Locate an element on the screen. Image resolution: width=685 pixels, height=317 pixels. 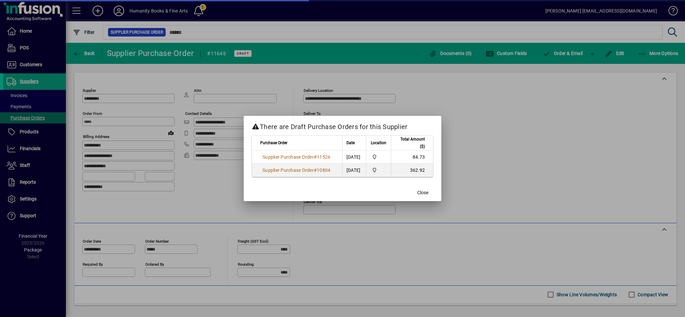
h2: There are Draft Purchase Orders for this Supplier is located at coordinates (343, 126).